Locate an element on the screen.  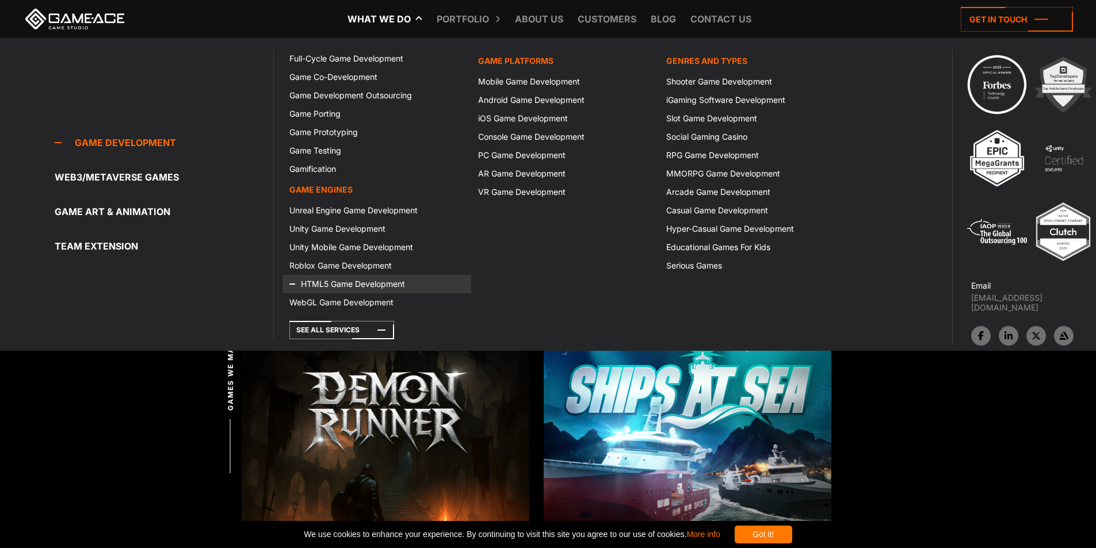
a: Mobile Game Development is located at coordinates (565, 82).